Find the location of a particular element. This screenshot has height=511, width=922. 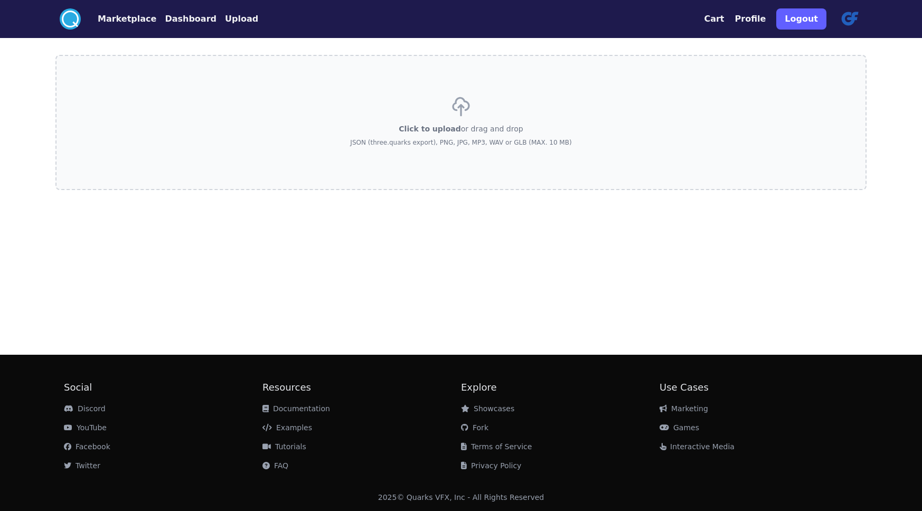

h2: Social is located at coordinates (163, 388).